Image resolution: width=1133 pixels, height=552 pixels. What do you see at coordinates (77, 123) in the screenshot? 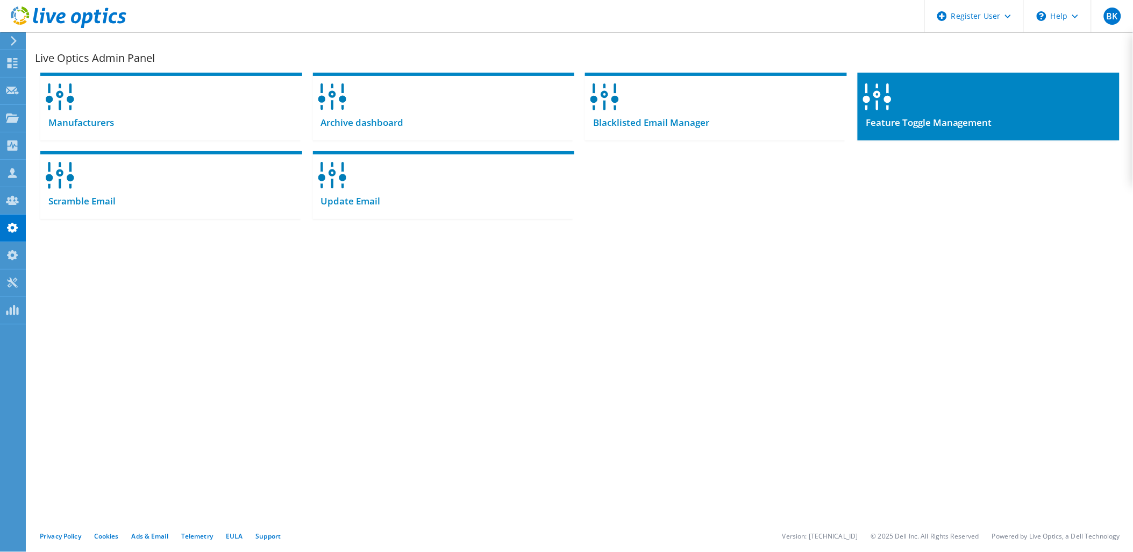
I see `span: Manufacturers` at bounding box center [77, 123].